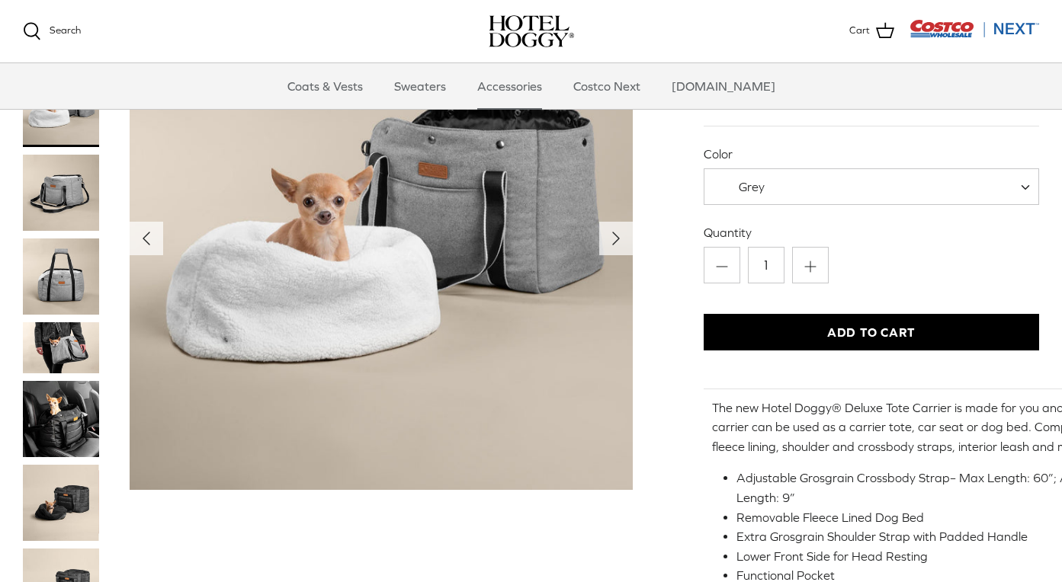 The height and width of the screenshot is (582, 1062). Describe the element at coordinates (871, 154) in the screenshot. I see `label: Color` at that location.